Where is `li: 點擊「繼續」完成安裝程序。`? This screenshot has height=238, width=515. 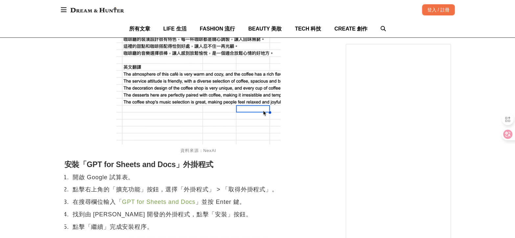
li: 點擊「繼續」完成安裝程序。 is located at coordinates (197, 227).